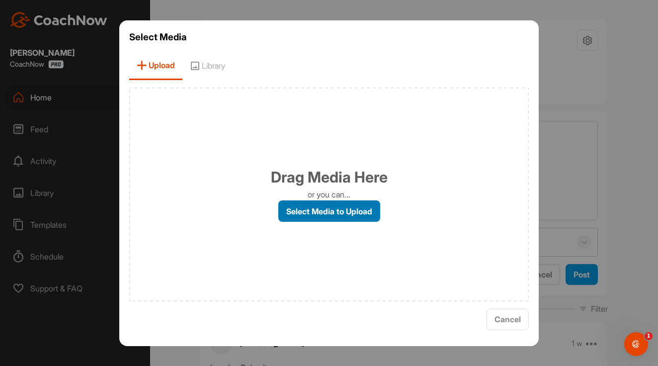 Image resolution: width=658 pixels, height=366 pixels. What do you see at coordinates (649, 336) in the screenshot?
I see `span: 1` at bounding box center [649, 336].